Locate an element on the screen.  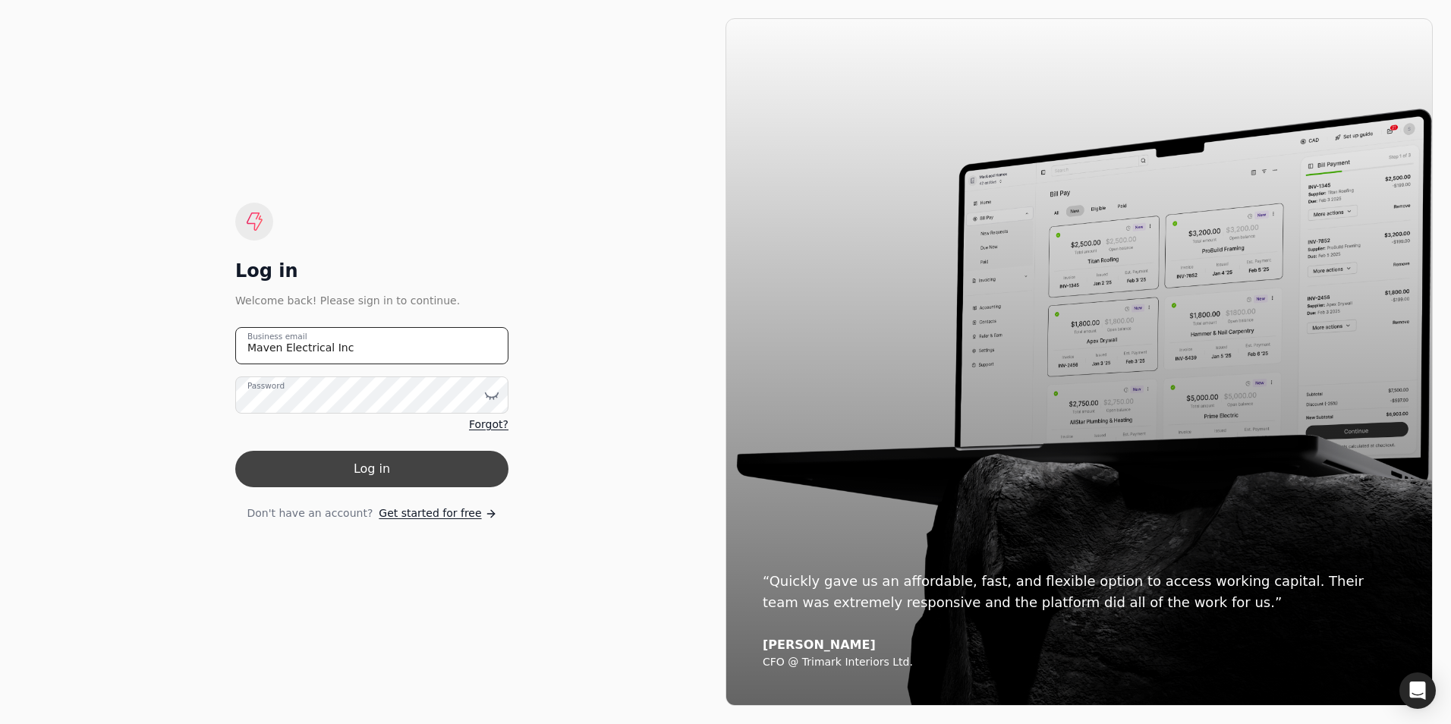
a: Forgot? is located at coordinates (489, 424).